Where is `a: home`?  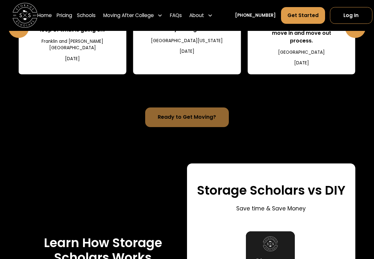 a: home is located at coordinates (25, 15).